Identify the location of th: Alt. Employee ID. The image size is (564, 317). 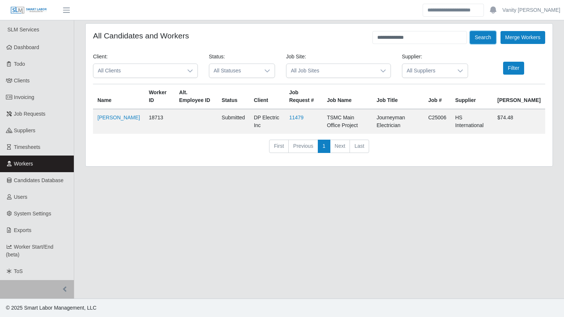
(196, 97).